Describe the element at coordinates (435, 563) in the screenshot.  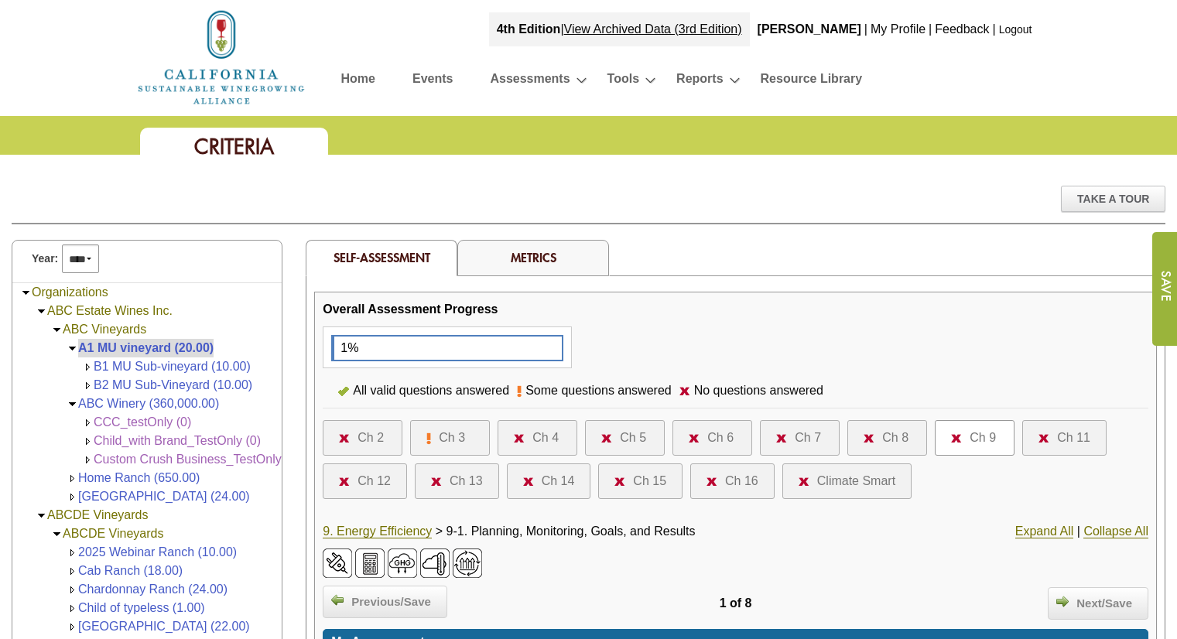
I see `img: Climate-Smart-Hot-Spot-Thermometer-SWP-Online-System-Icon-38x38.png` at that location.